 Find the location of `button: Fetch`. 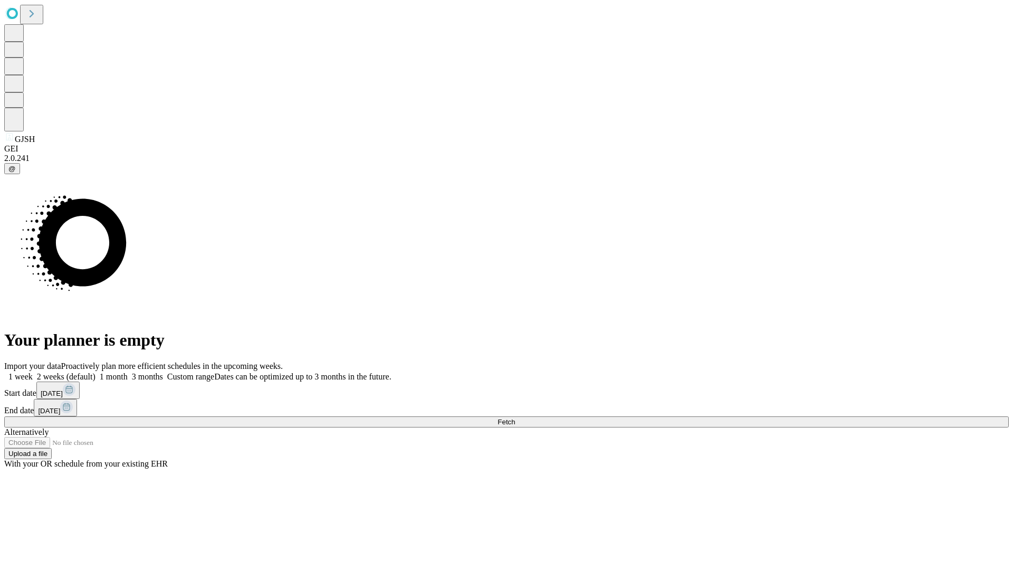

button: Fetch is located at coordinates (507, 422).